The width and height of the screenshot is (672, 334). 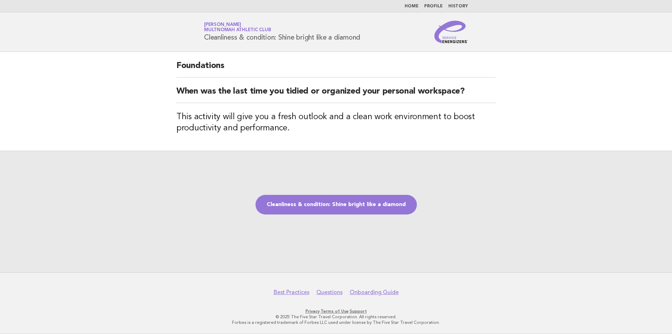 I want to click on h2: Foundations, so click(x=336, y=69).